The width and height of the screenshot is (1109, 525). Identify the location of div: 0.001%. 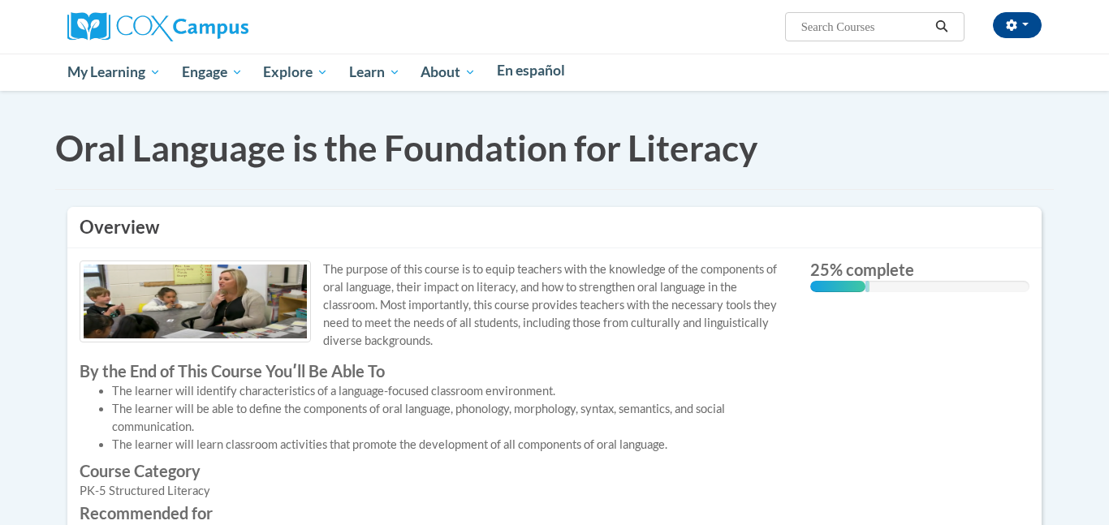
(867, 287).